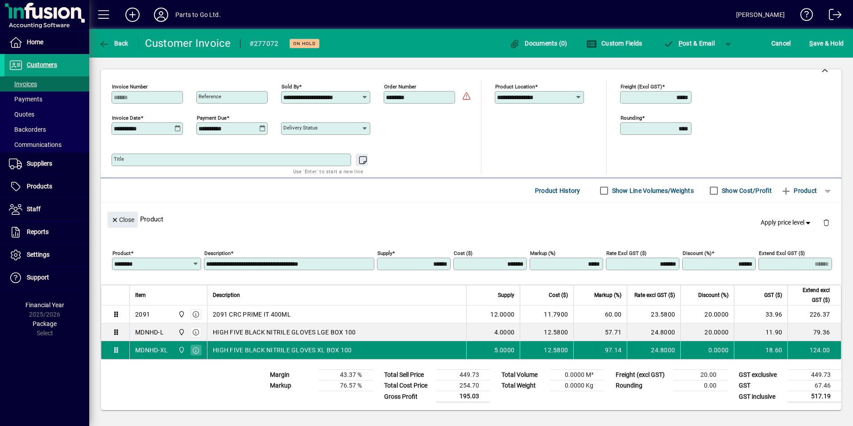 This screenshot has width=853, height=426. Describe the element at coordinates (680, 43) in the screenshot. I see `span: P` at that location.